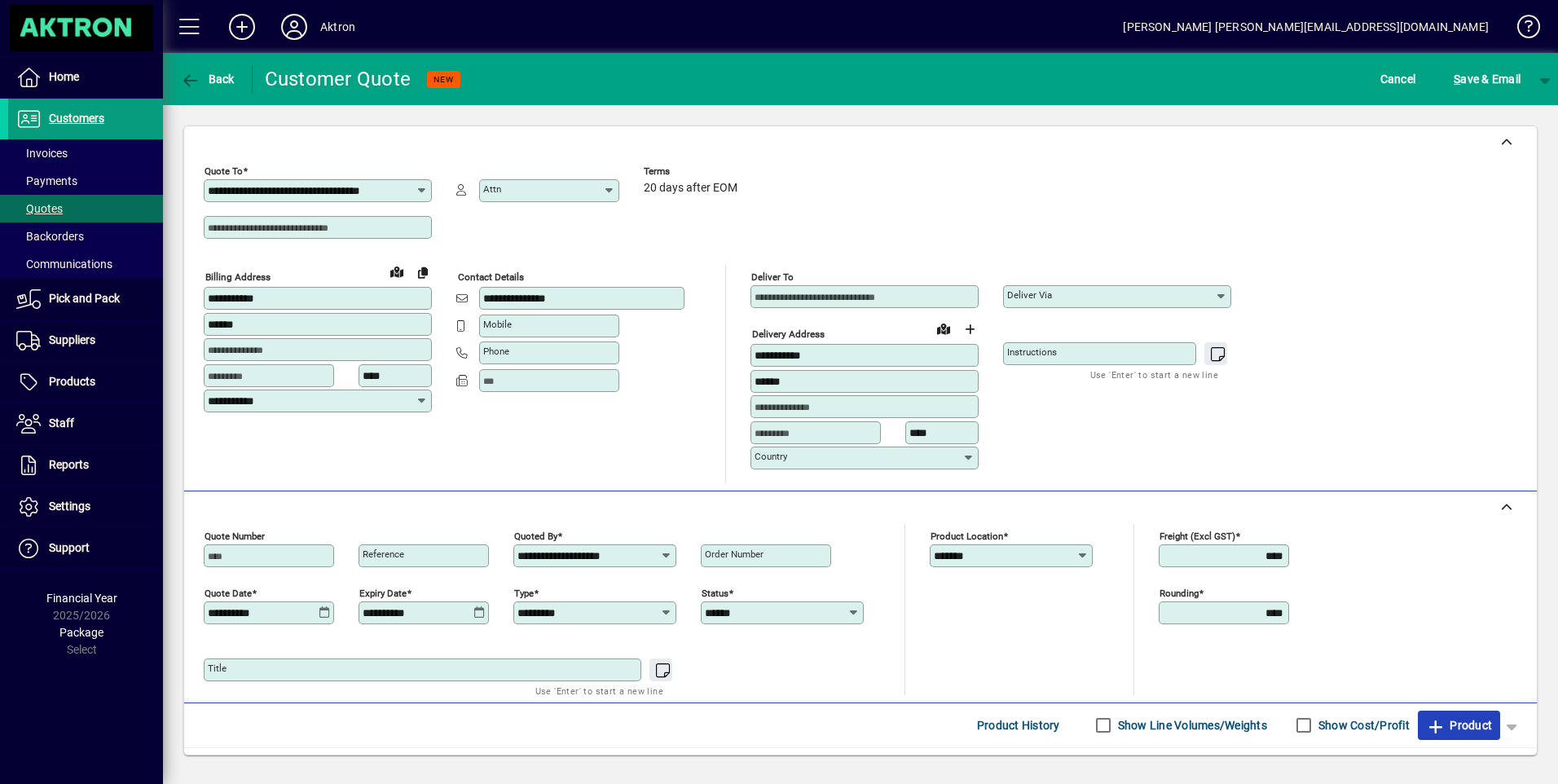 This screenshot has height=784, width=1558. Describe the element at coordinates (42, 153) in the screenshot. I see `span: Invoices` at that location.